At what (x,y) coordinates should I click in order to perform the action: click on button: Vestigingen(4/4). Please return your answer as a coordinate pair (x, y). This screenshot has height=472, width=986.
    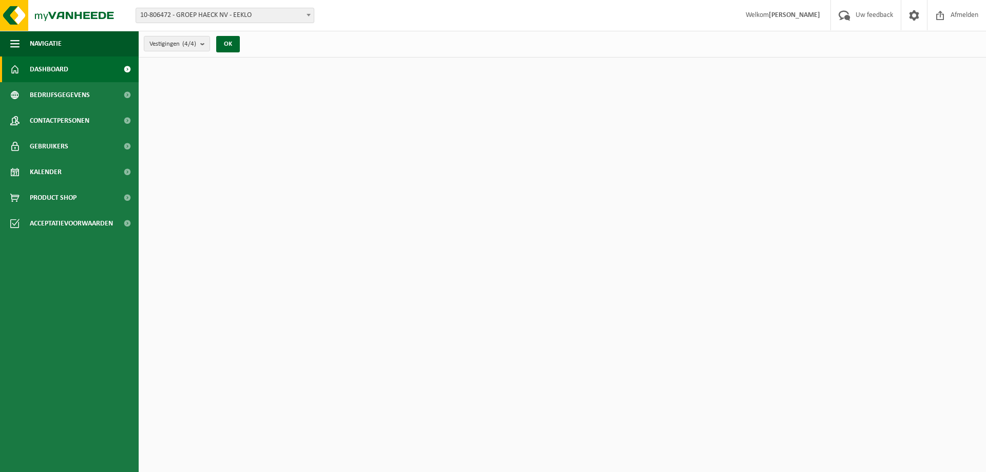
    Looking at the image, I should click on (177, 44).